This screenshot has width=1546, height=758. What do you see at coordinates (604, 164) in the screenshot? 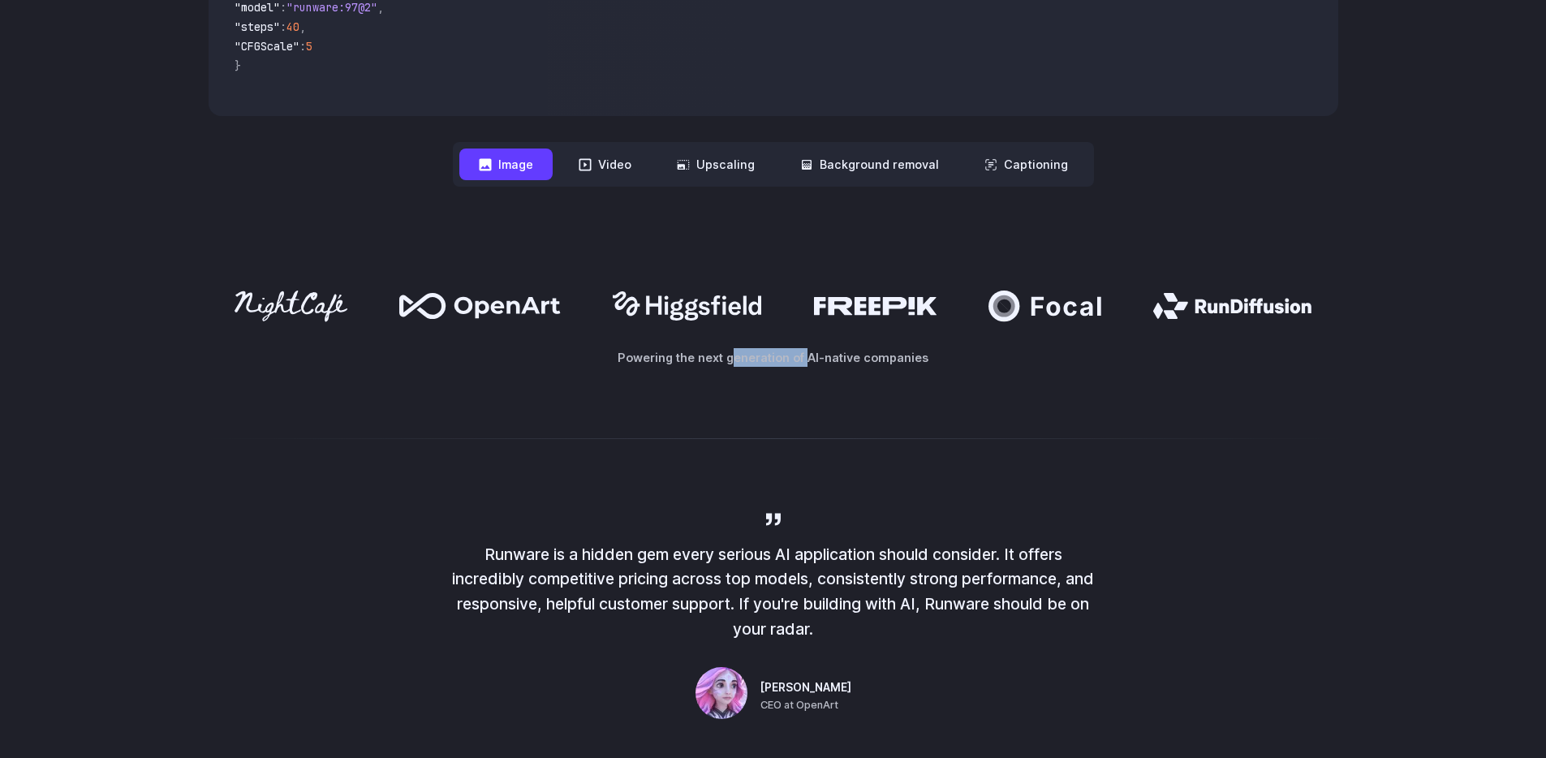
I see `button: Video` at bounding box center [604, 164].